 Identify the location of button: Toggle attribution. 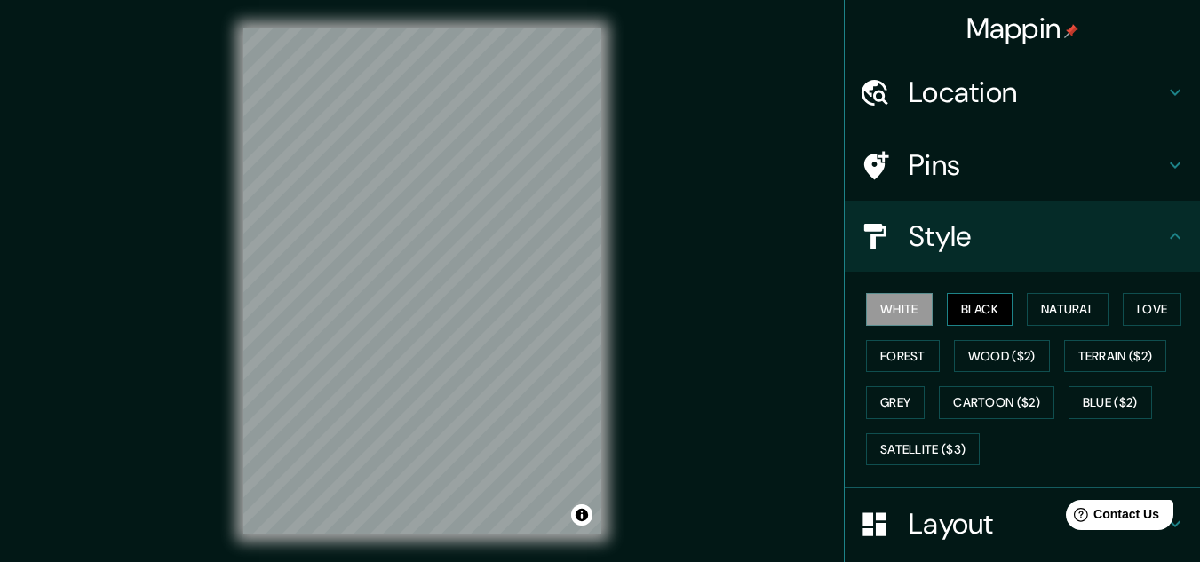
(582, 515).